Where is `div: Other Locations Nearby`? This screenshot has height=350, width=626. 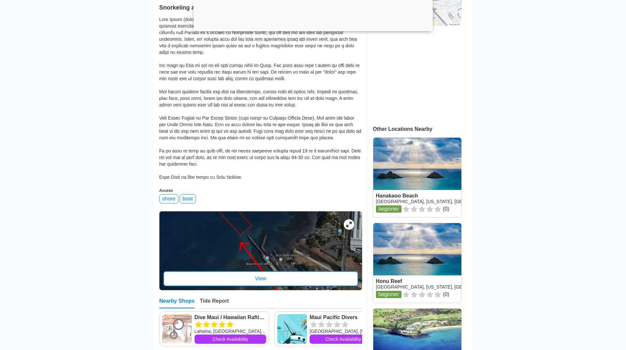 div: Other Locations Nearby is located at coordinates (422, 129).